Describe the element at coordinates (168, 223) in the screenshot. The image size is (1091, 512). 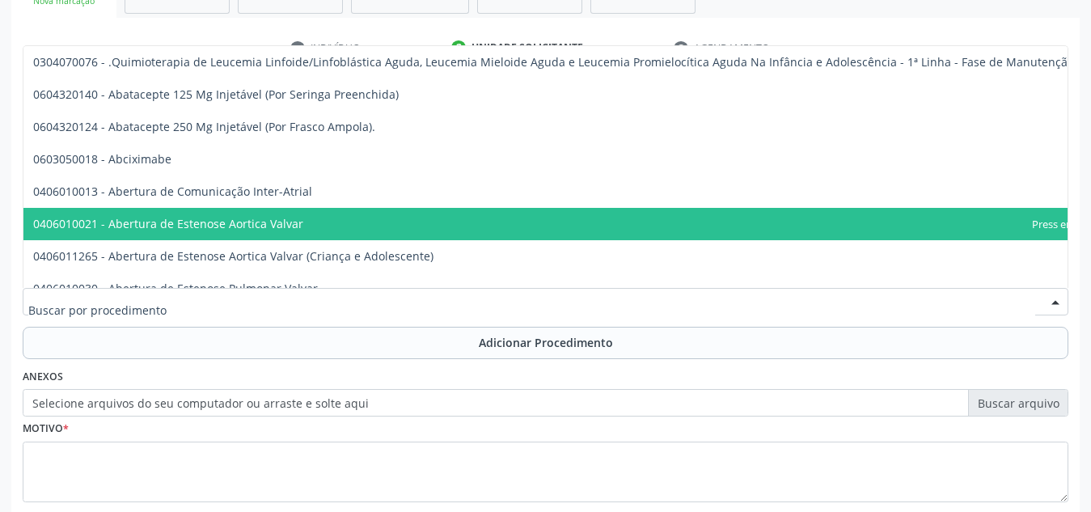
I see `span: 0406010021 - Abertura de Estenose Aortica Valvar` at that location.